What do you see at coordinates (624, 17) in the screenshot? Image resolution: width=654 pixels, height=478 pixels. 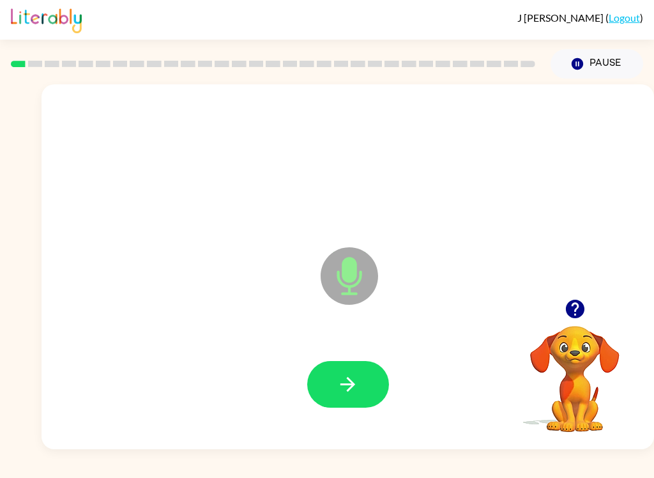 I see `a: Logout` at bounding box center [624, 17].